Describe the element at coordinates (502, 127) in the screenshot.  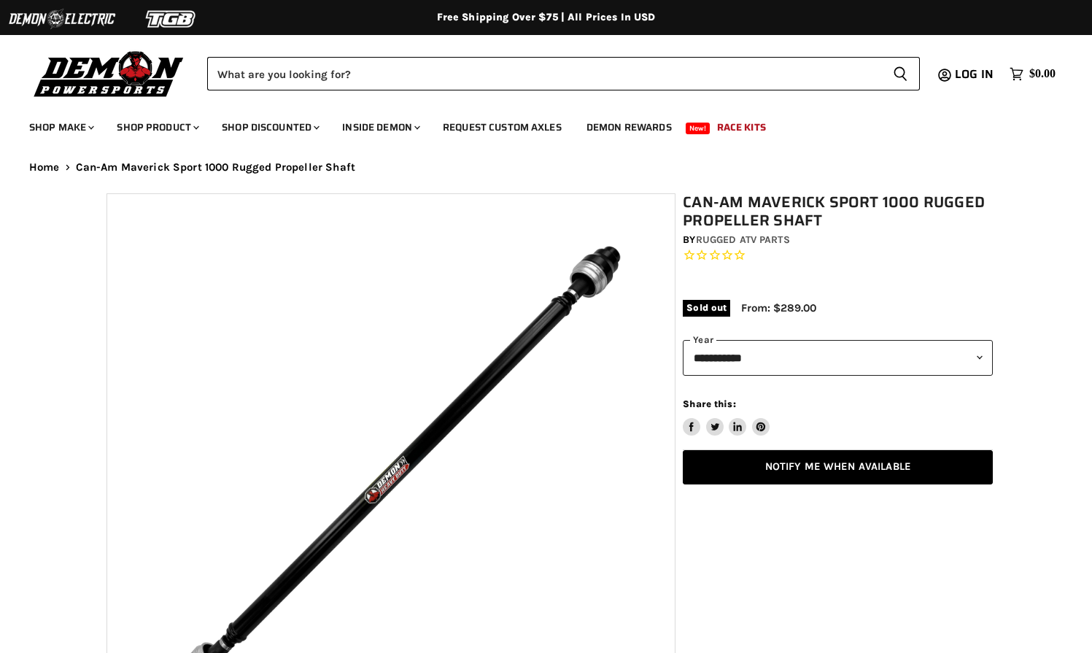
I see `a: Request Custom Axles` at that location.